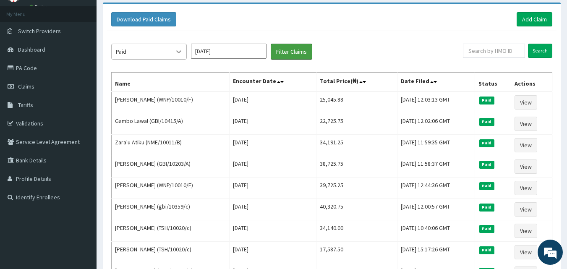 The image size is (567, 269). I want to click on th: Total Price(₦), so click(357, 82).